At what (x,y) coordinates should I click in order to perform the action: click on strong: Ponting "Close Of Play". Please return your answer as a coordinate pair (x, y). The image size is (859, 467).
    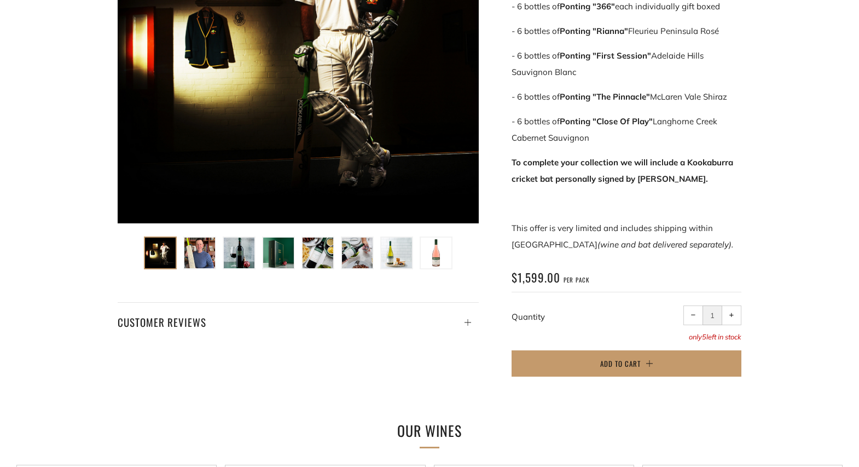
    Looking at the image, I should click on (606, 121).